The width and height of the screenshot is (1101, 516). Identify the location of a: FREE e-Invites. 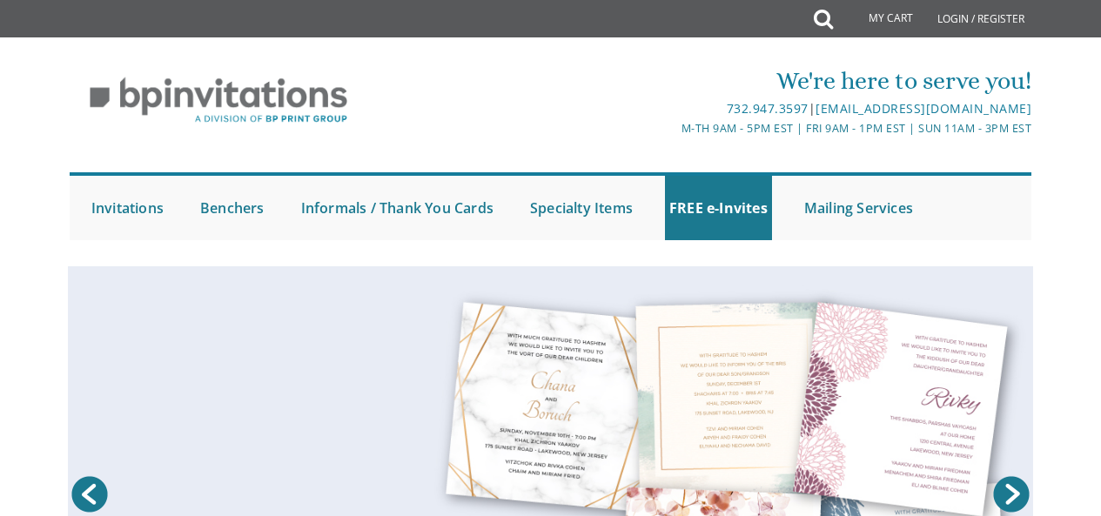
(718, 208).